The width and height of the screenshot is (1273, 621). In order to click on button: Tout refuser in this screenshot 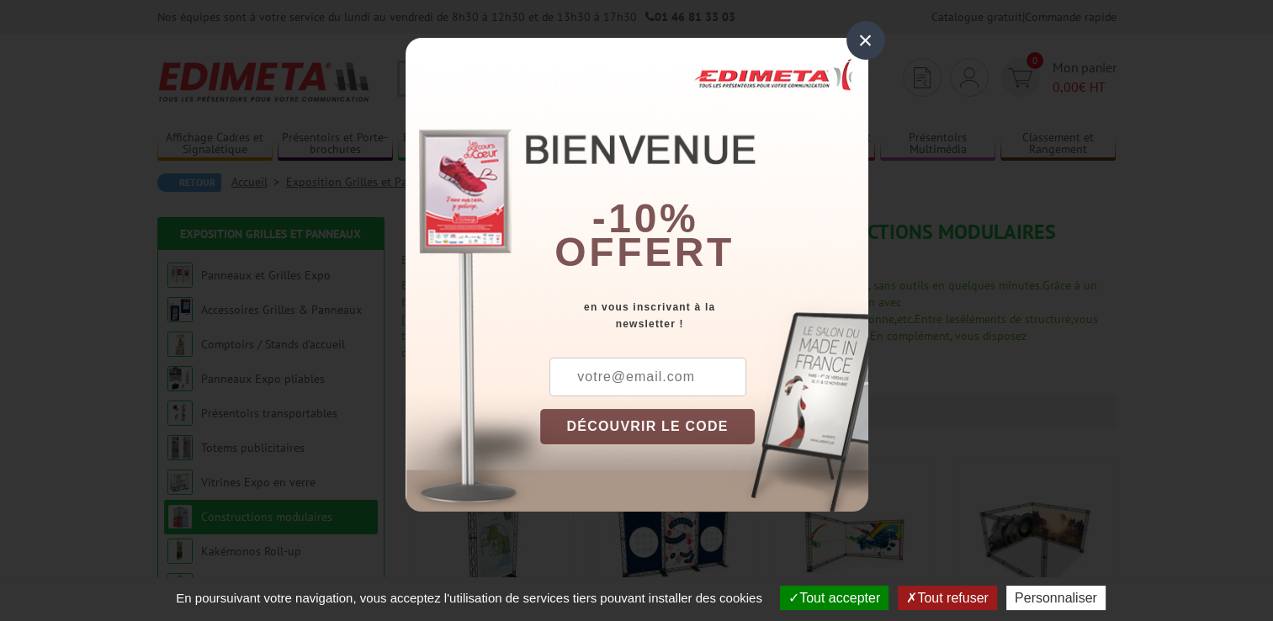, I will do `click(947, 598)`.